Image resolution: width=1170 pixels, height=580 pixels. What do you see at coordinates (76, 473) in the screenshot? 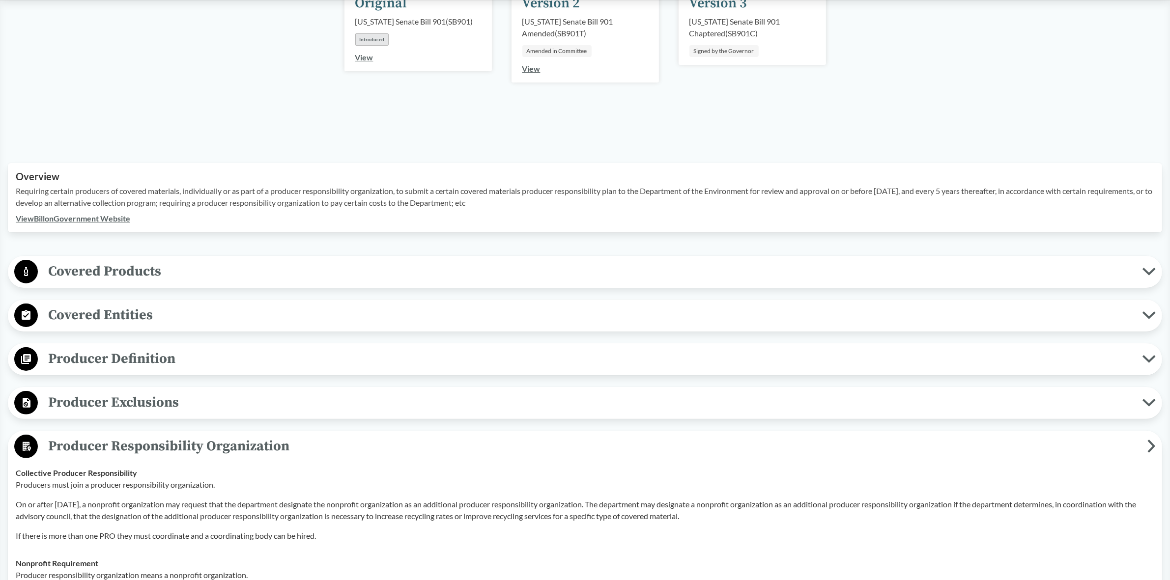
I see `strong: Collective Producer Responsibility` at bounding box center [76, 473].